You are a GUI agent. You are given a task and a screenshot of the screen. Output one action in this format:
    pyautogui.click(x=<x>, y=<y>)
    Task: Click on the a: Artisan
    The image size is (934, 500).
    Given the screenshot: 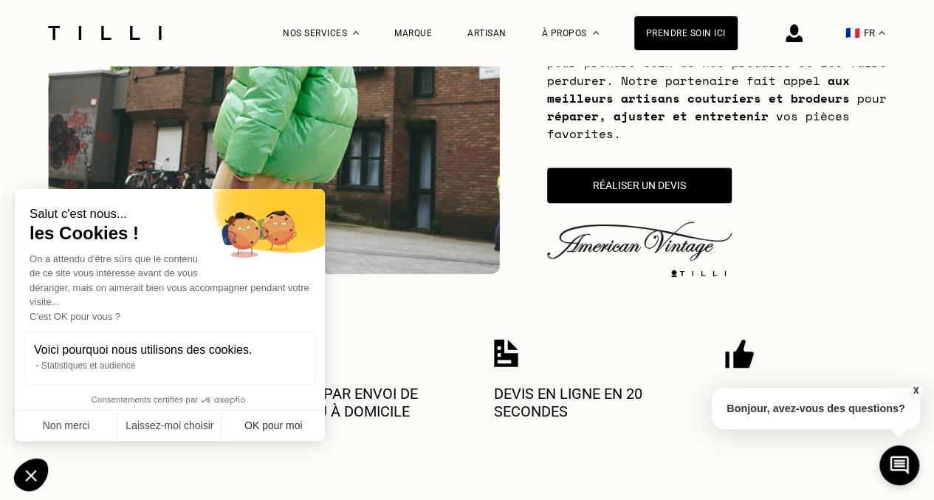 What is the action you would take?
    pyautogui.click(x=487, y=33)
    